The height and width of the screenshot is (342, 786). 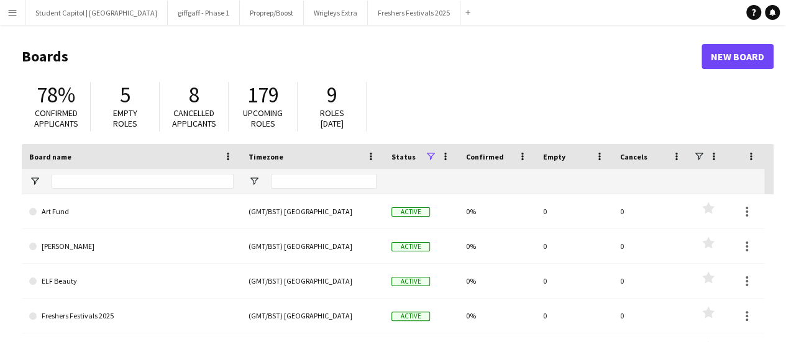 What do you see at coordinates (485, 157) in the screenshot?
I see `span: Confirmed` at bounding box center [485, 157].